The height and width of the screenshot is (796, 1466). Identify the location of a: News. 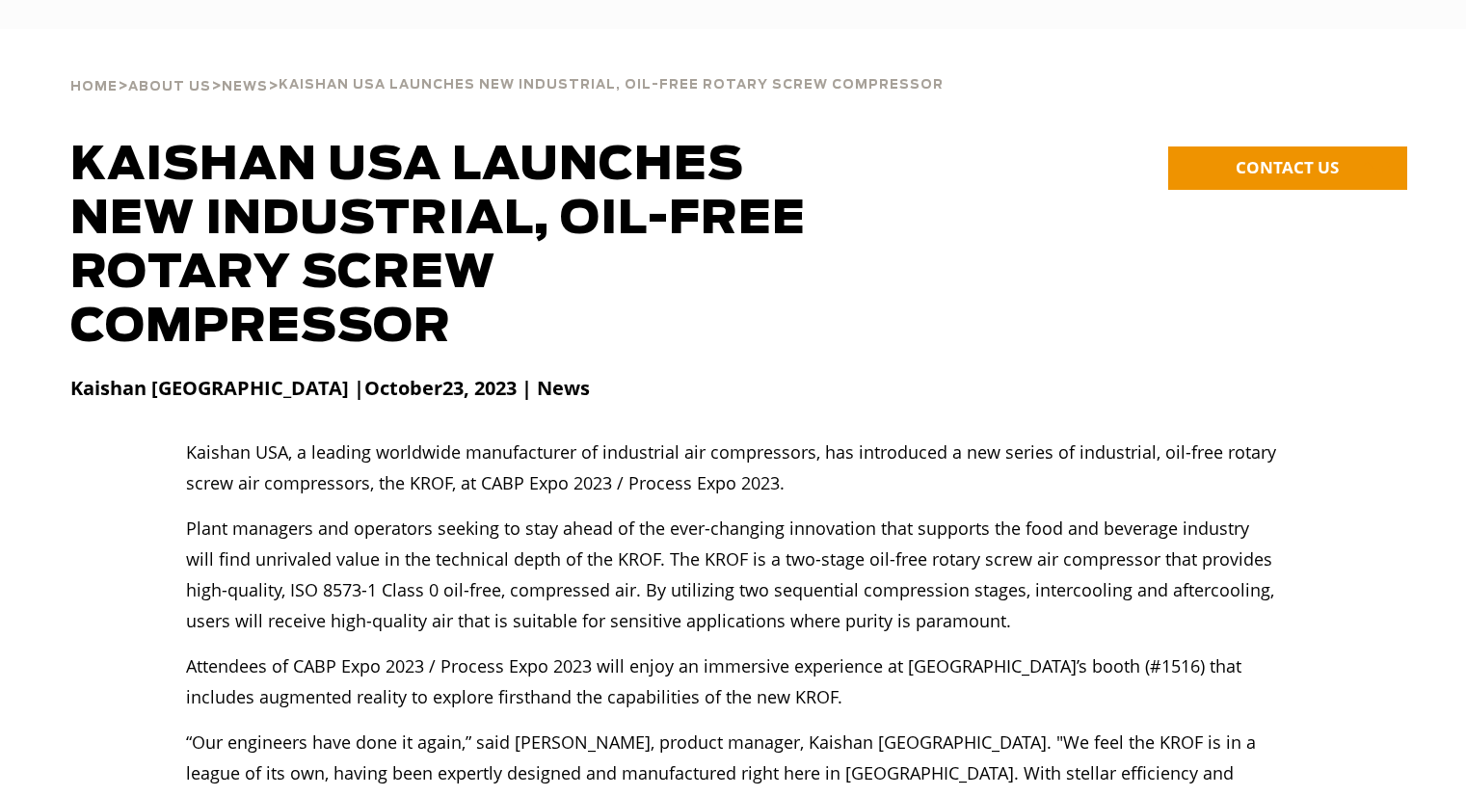
(245, 86).